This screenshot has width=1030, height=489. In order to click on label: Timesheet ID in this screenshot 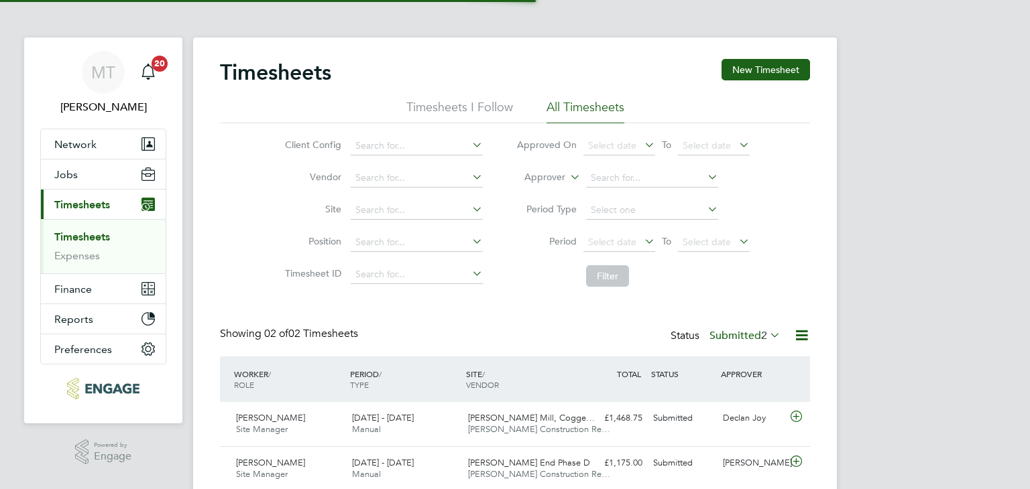, I will do `click(311, 274)`.